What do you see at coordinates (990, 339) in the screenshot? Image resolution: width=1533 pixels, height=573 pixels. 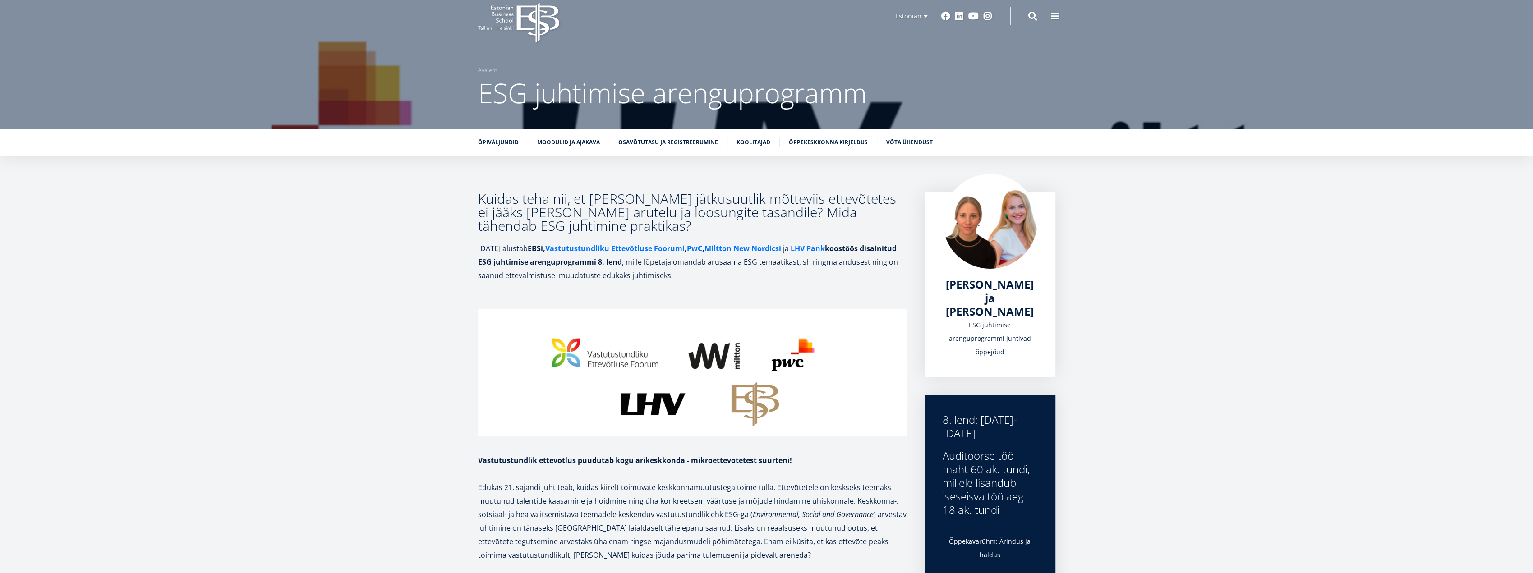 I see `div: ESG juhtimise arenguprogrammi juhtivad õppejõud` at bounding box center [990, 339].